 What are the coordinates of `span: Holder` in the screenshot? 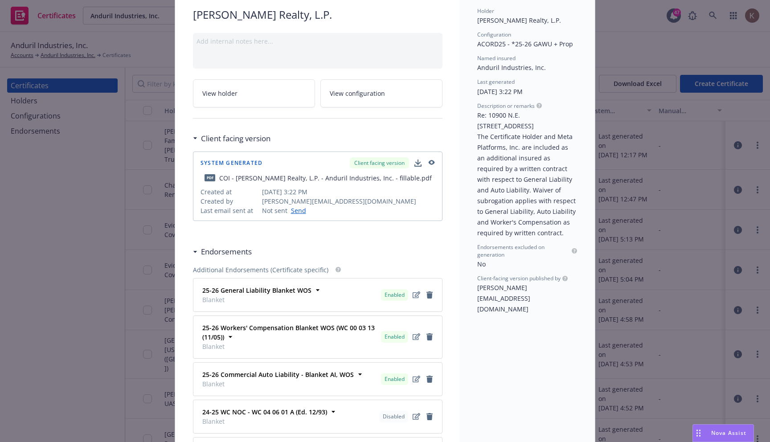 It's located at (486, 11).